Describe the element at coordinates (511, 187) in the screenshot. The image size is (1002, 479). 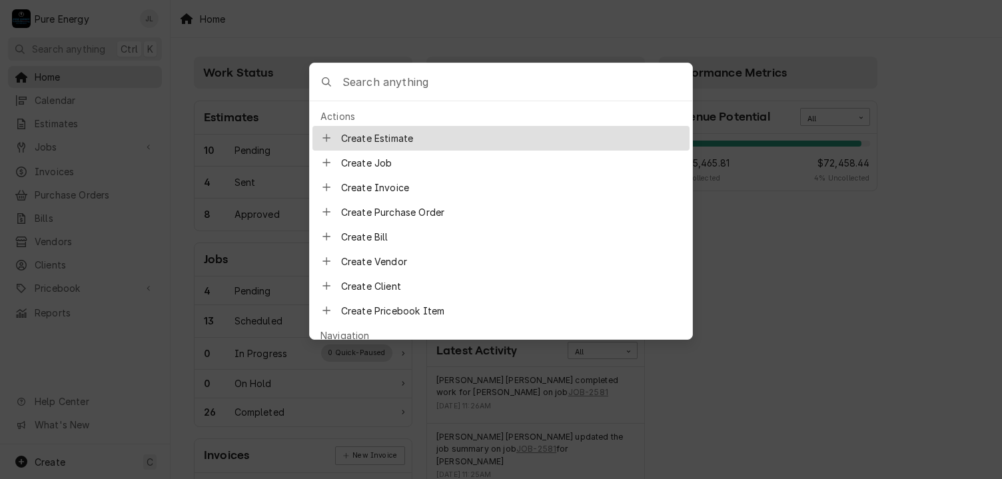
I see `span: Create Invoice` at that location.